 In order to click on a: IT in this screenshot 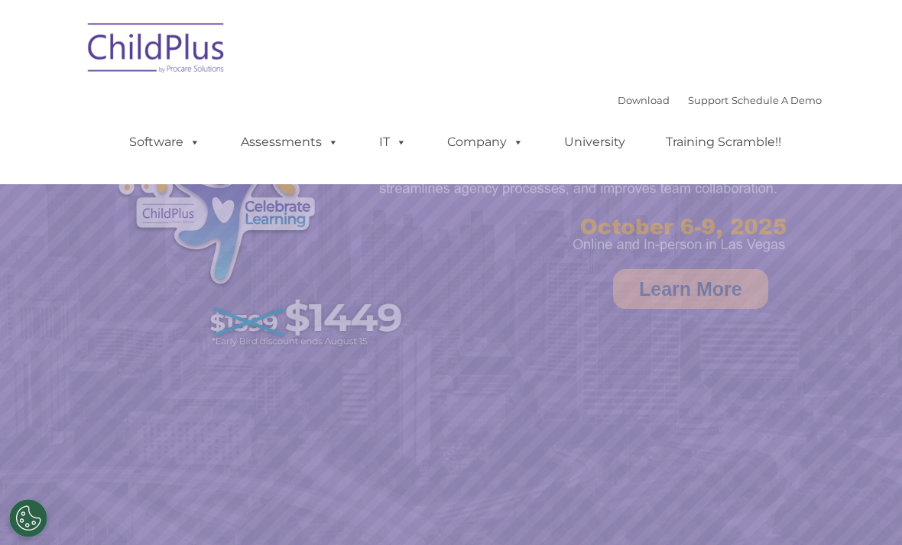, I will do `click(393, 142)`.